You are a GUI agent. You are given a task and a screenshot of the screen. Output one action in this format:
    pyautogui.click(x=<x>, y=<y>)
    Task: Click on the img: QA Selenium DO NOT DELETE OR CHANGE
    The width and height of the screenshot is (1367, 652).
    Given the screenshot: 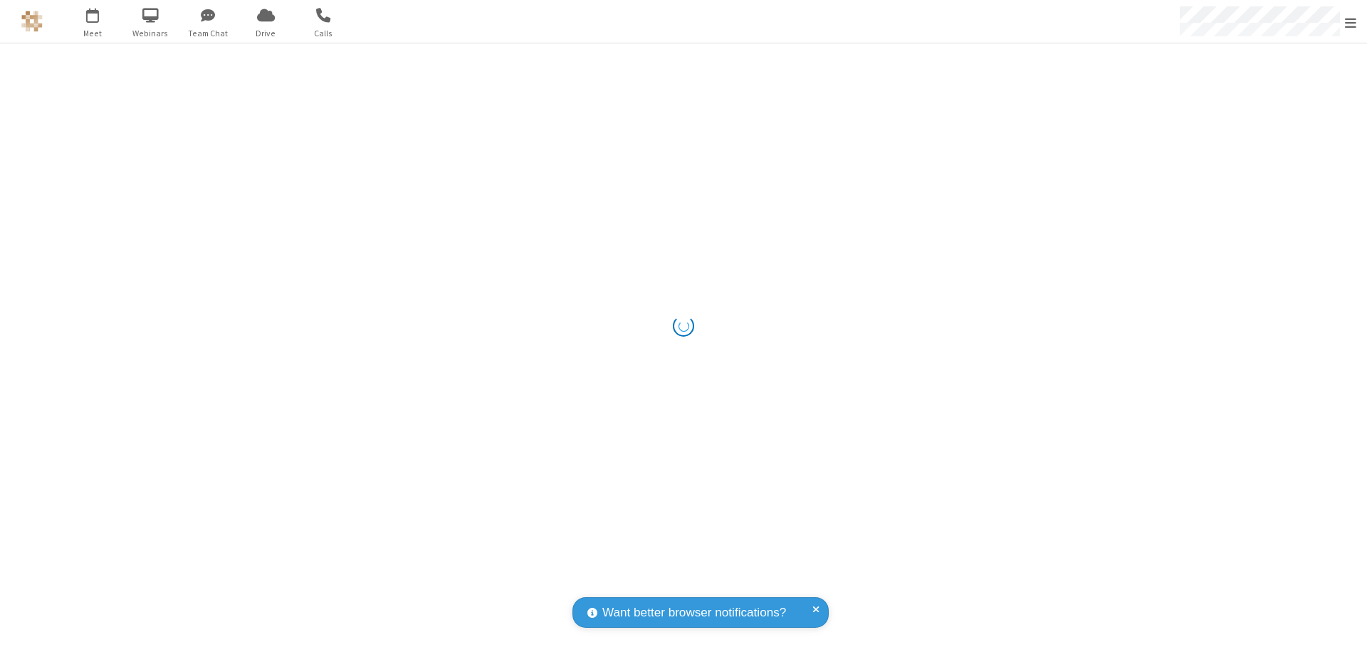 What is the action you would take?
    pyautogui.click(x=32, y=21)
    